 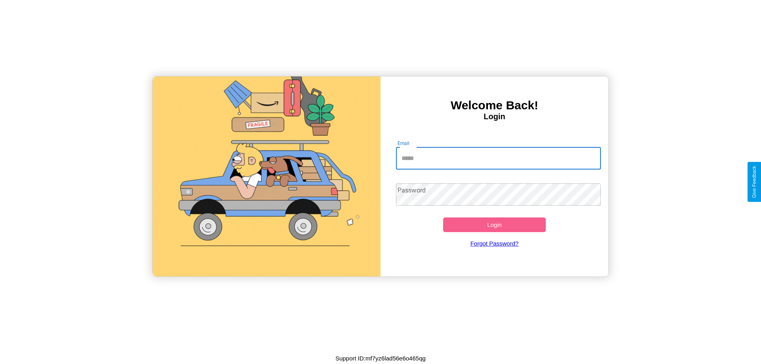 I want to click on label: Email, so click(x=404, y=143).